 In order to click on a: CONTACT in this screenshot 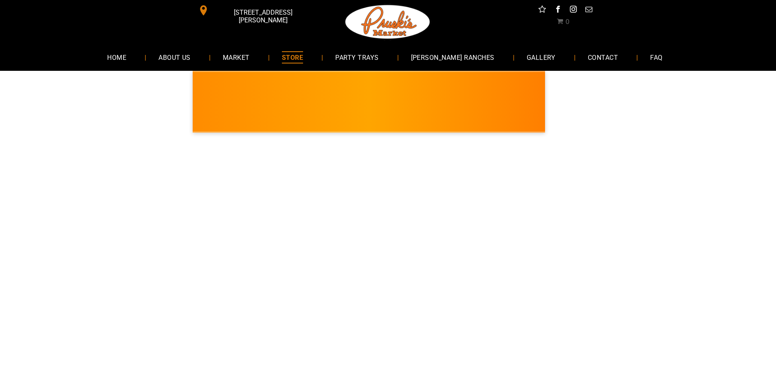, I will do `click(603, 57)`.